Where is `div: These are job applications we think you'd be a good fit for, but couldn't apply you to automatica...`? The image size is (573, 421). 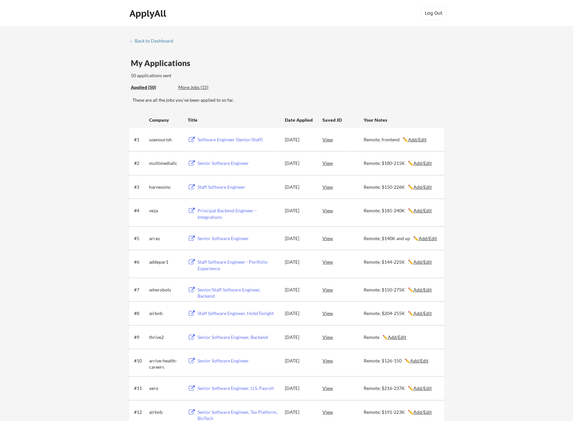 div: These are job applications we think you'd be a good fit for, but couldn't apply you to automatica... is located at coordinates (202, 87).